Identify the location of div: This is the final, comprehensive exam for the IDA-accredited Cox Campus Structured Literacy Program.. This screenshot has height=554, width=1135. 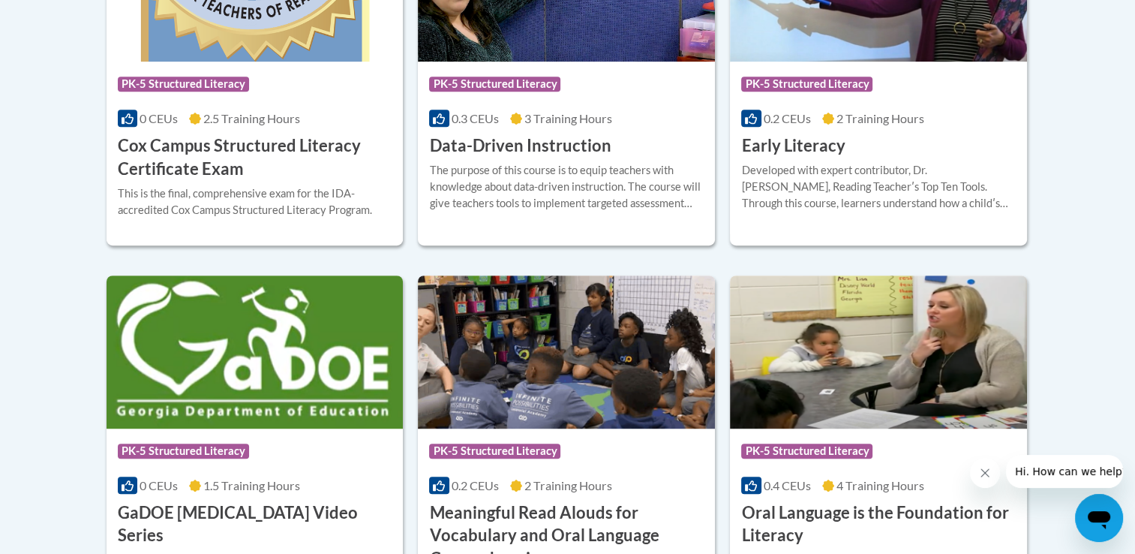
(255, 202).